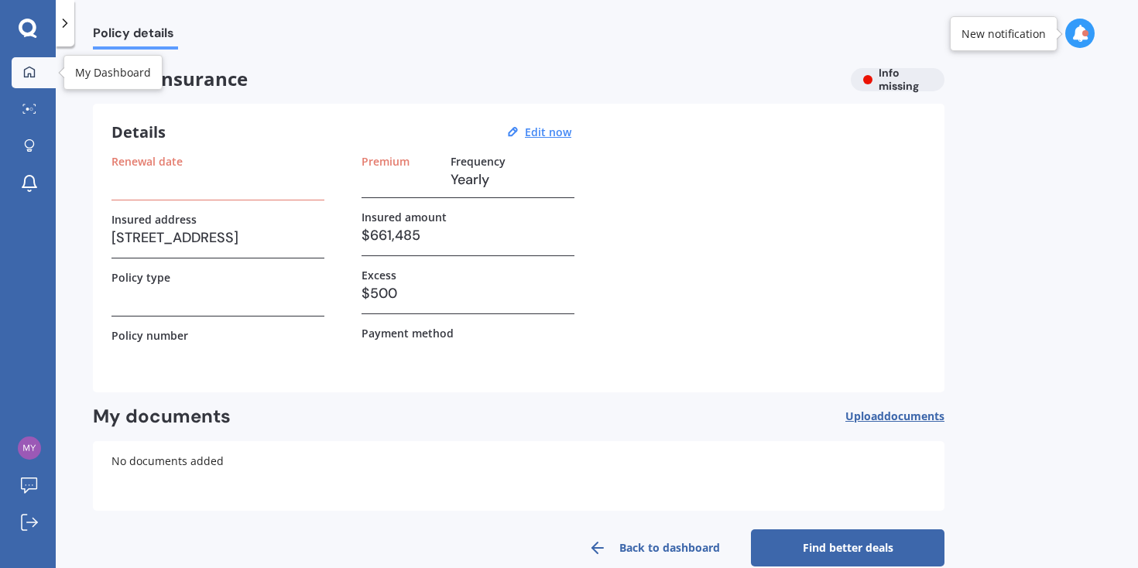 This screenshot has height=568, width=1138. What do you see at coordinates (147, 161) in the screenshot?
I see `label: Renewal date` at bounding box center [147, 161].